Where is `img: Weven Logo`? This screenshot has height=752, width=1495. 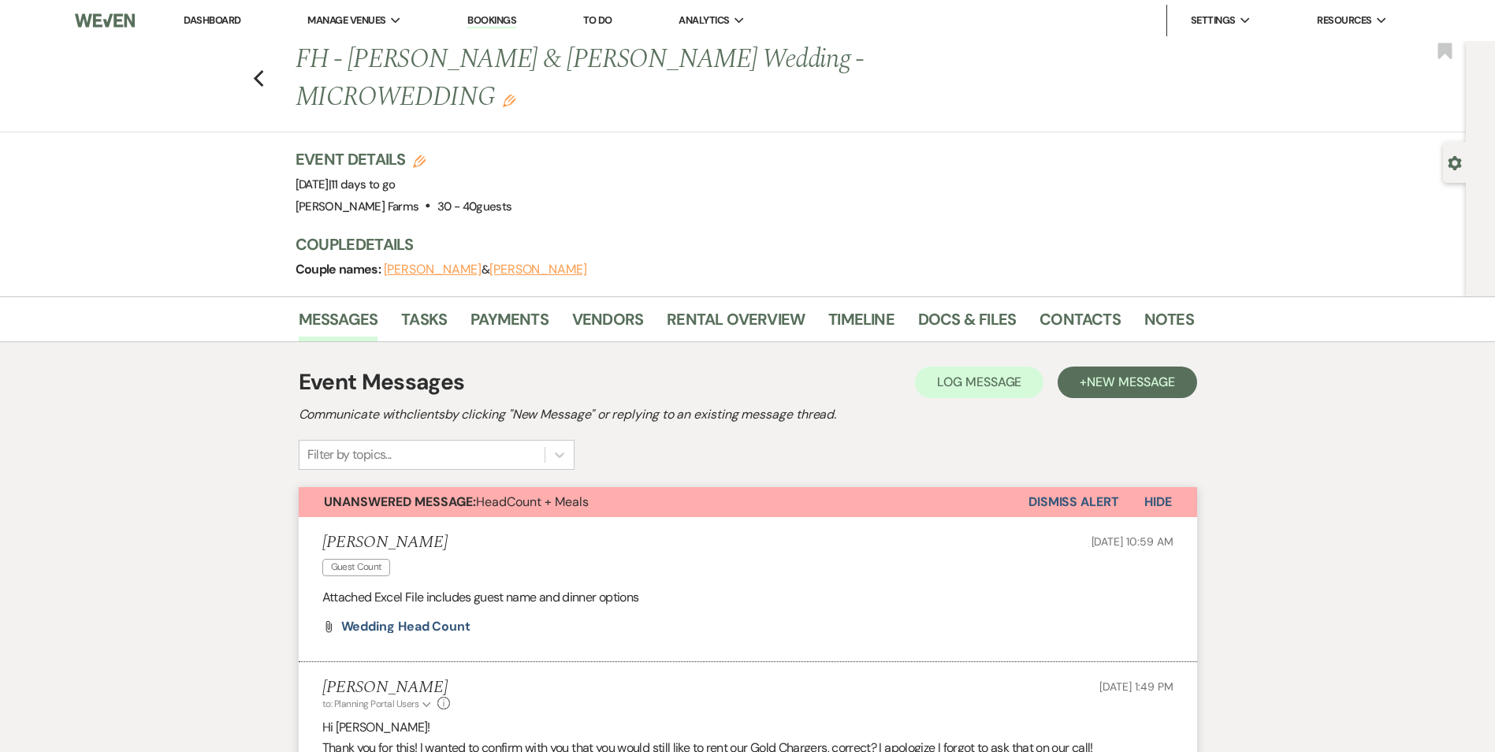 img: Weven Logo is located at coordinates (105, 20).